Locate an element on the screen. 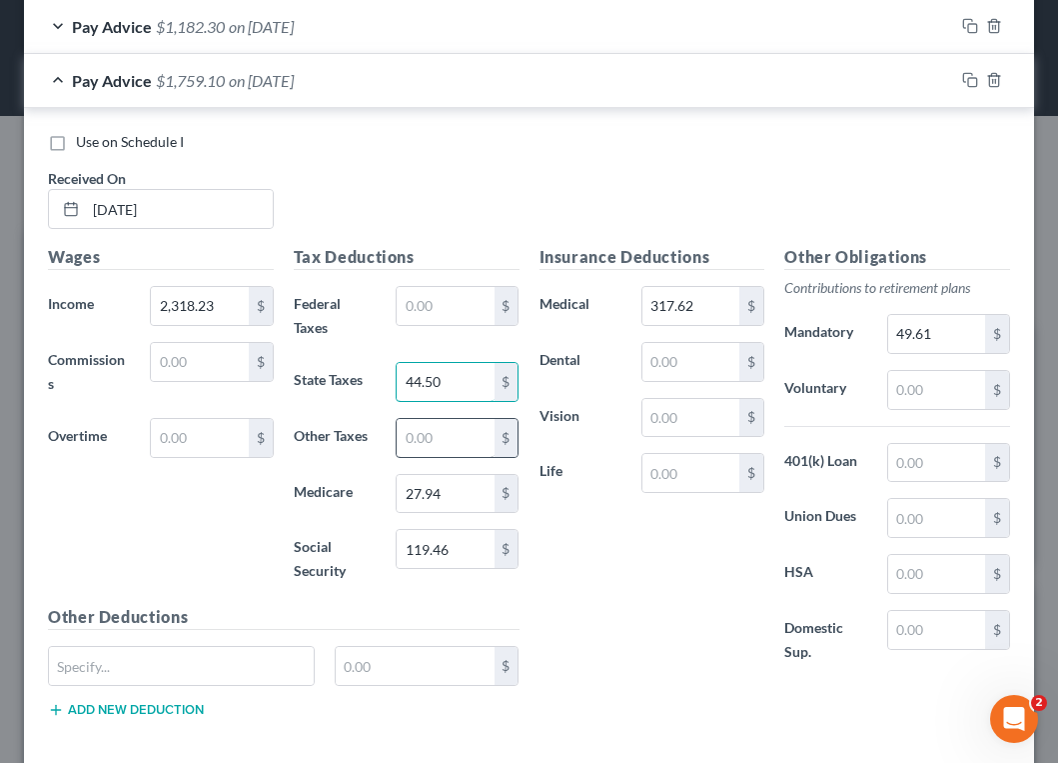 The height and width of the screenshot is (763, 1058). input: MM/DD/YYYY is located at coordinates (179, 209).